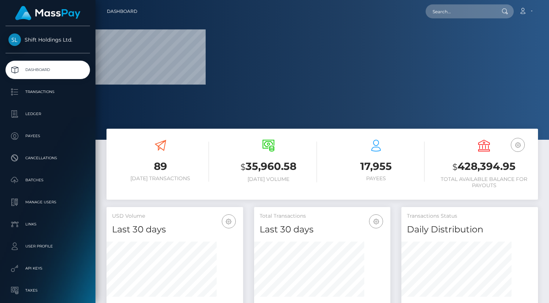 Image resolution: width=549 pixels, height=303 pixels. Describe the element at coordinates (48, 268) in the screenshot. I see `p: API Keys` at that location.